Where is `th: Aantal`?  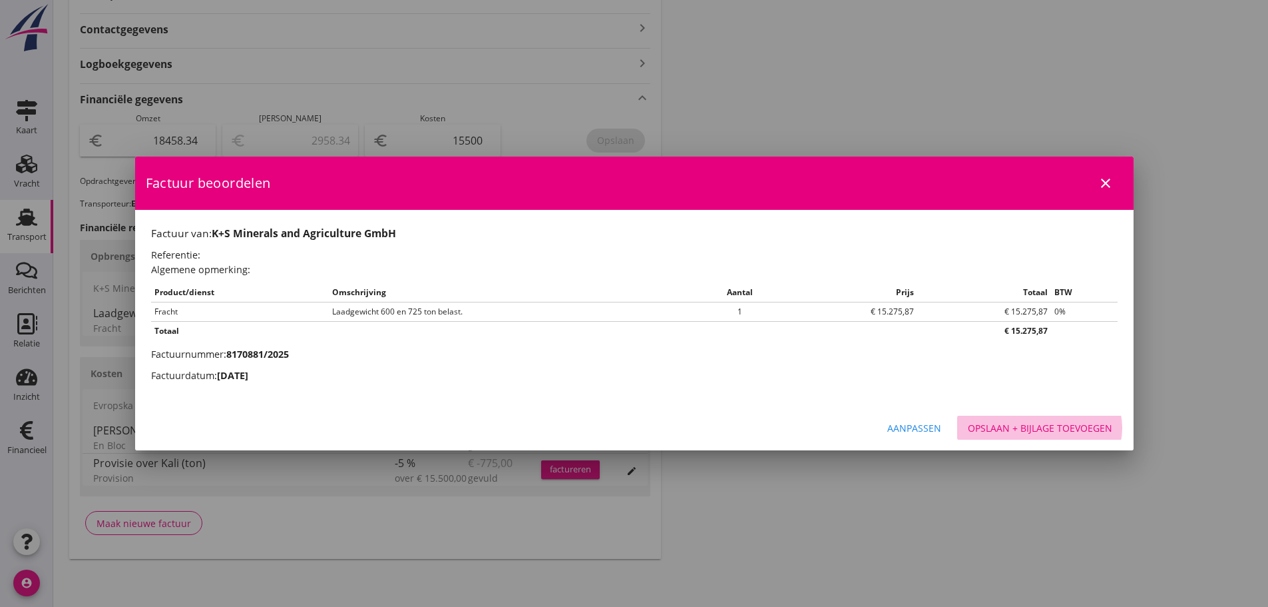
th: Aantal is located at coordinates (740, 292).